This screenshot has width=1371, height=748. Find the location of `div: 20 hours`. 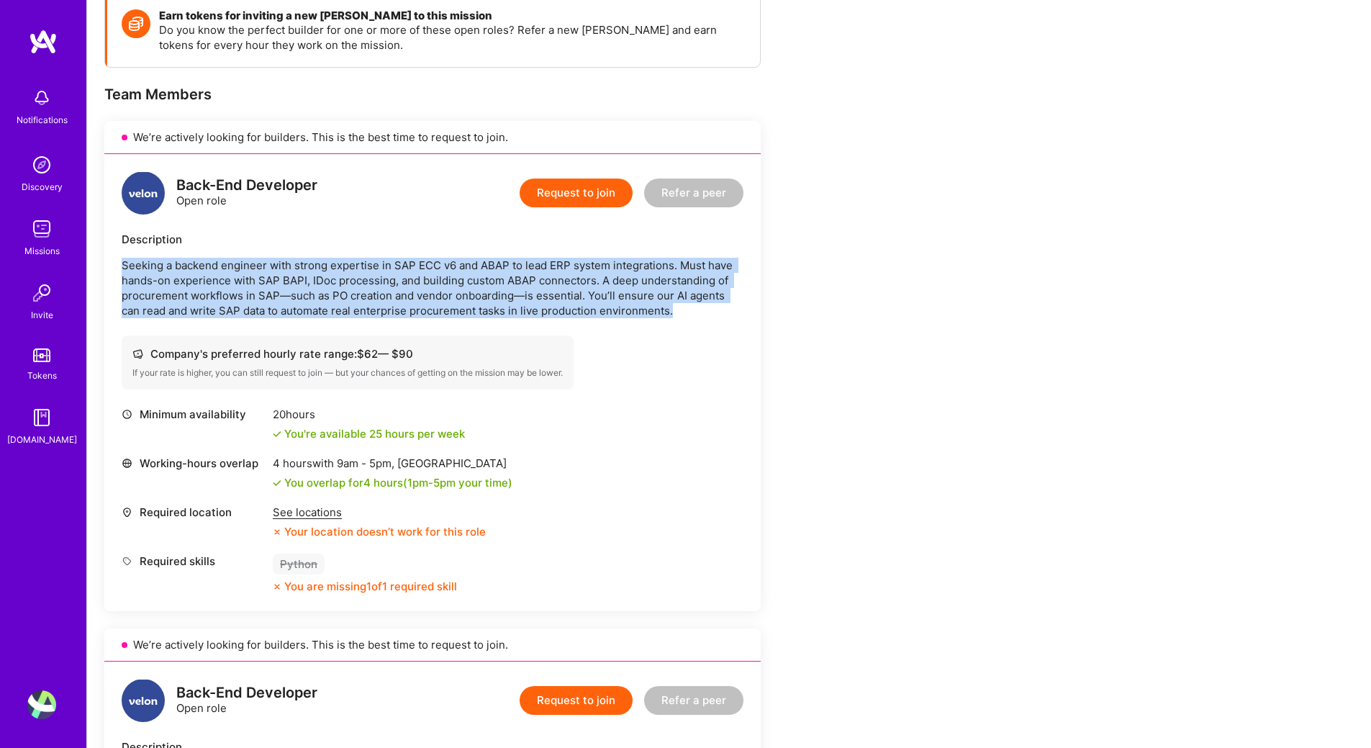

div: 20 hours is located at coordinates (368, 414).